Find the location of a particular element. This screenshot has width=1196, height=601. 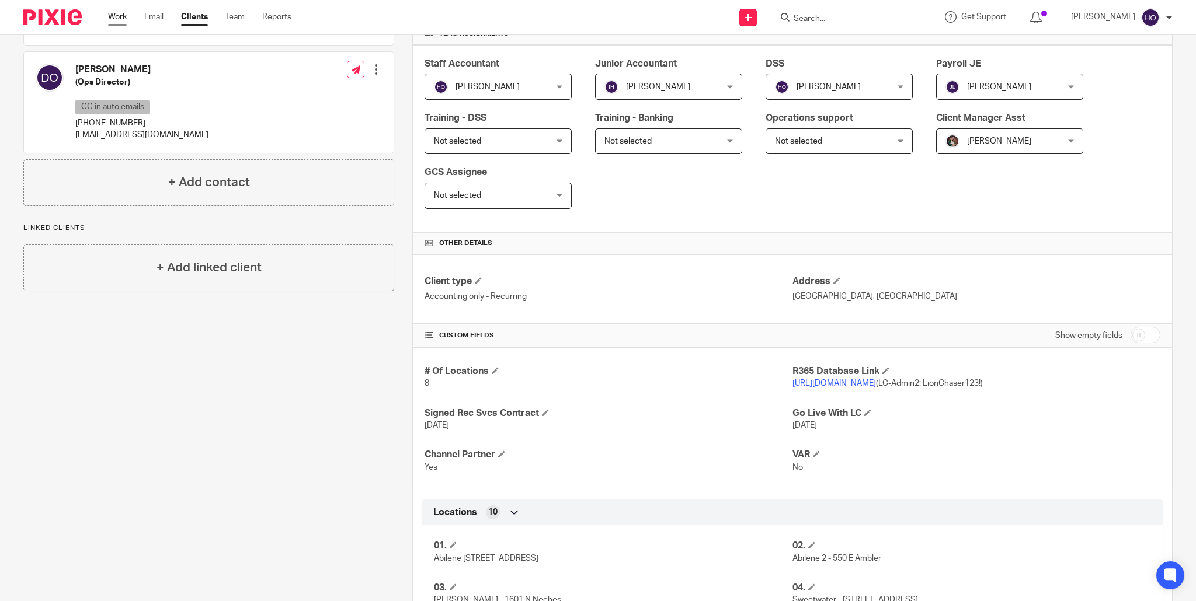

span: Other details is located at coordinates (465, 243).